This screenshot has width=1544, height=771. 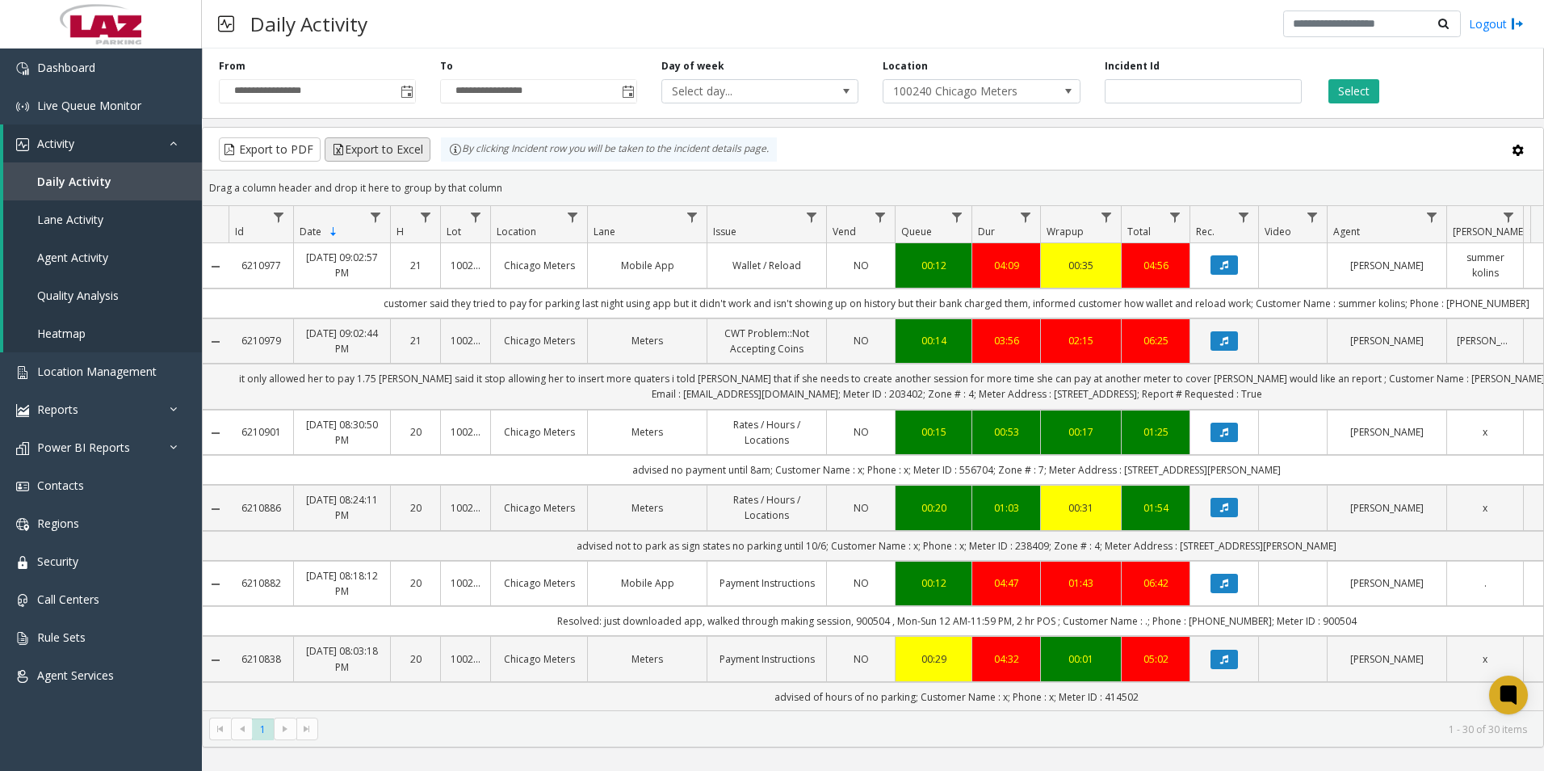 I want to click on img: pageIcon, so click(x=226, y=23).